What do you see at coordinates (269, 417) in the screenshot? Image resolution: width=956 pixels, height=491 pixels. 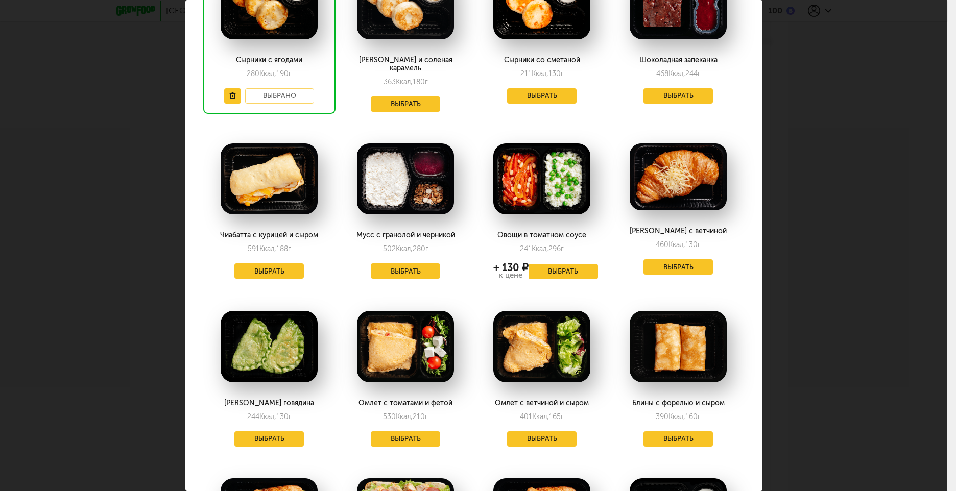 I see `div: 244 130` at bounding box center [269, 417].